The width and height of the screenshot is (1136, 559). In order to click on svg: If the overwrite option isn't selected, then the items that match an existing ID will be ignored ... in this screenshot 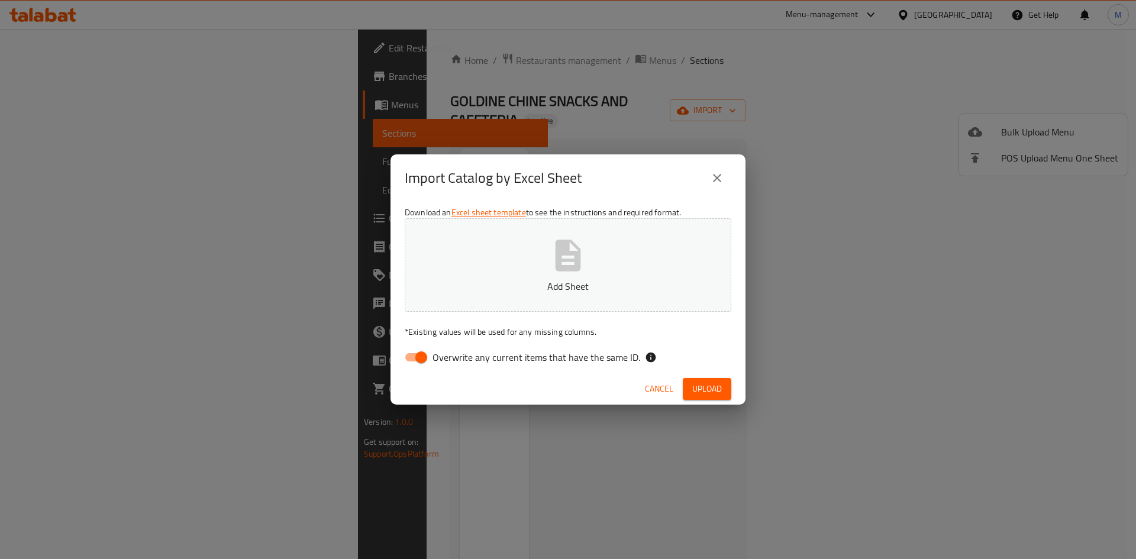, I will do `click(651, 357)`.